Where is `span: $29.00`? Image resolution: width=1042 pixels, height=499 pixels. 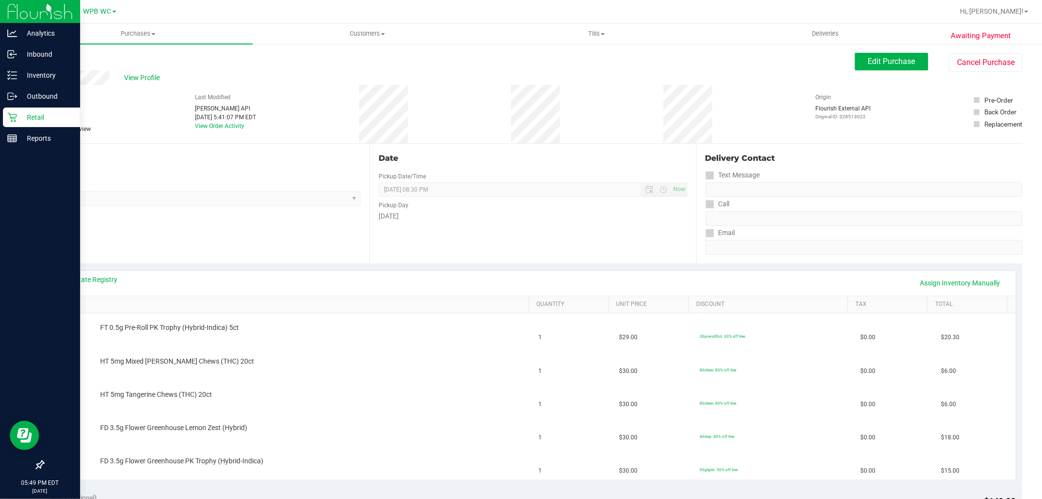
span: $29.00 is located at coordinates (628, 337).